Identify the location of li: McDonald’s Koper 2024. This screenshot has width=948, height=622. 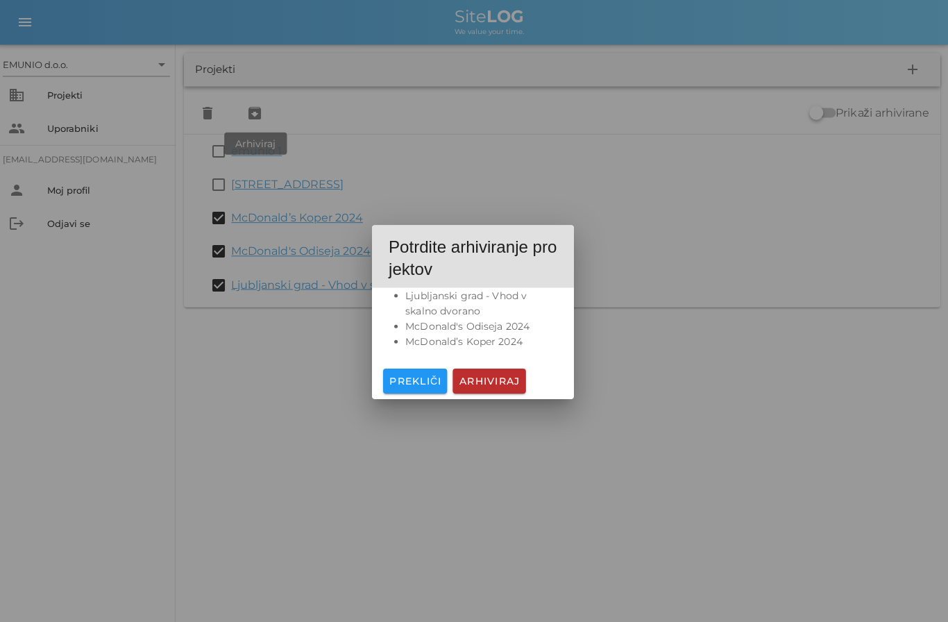
(483, 340).